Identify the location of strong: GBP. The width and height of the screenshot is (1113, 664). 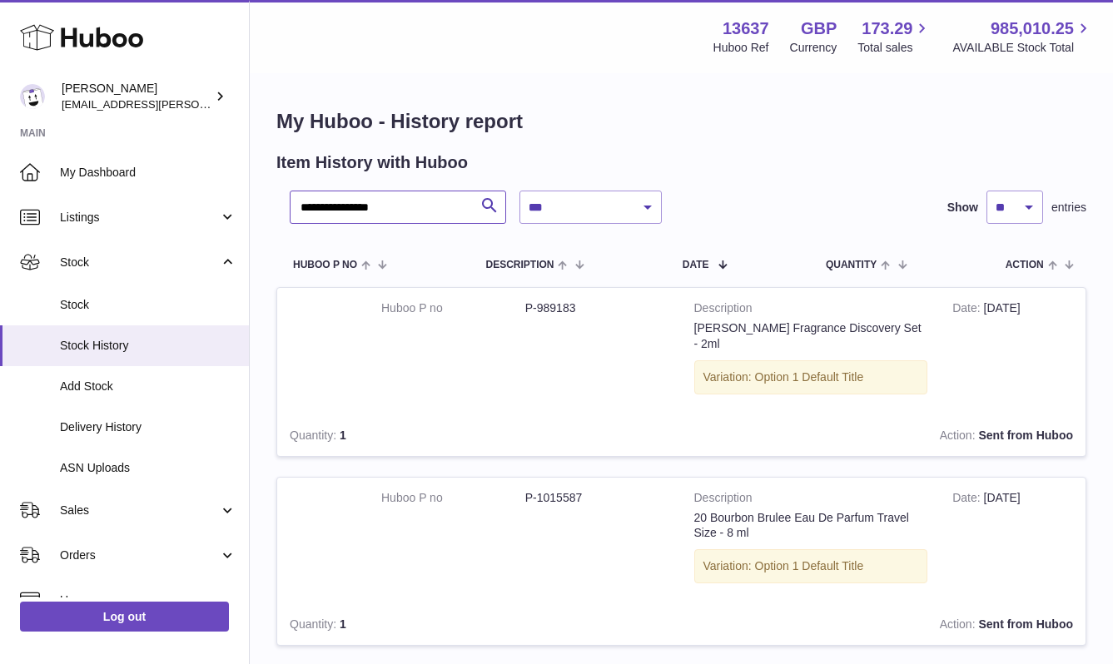
(818, 28).